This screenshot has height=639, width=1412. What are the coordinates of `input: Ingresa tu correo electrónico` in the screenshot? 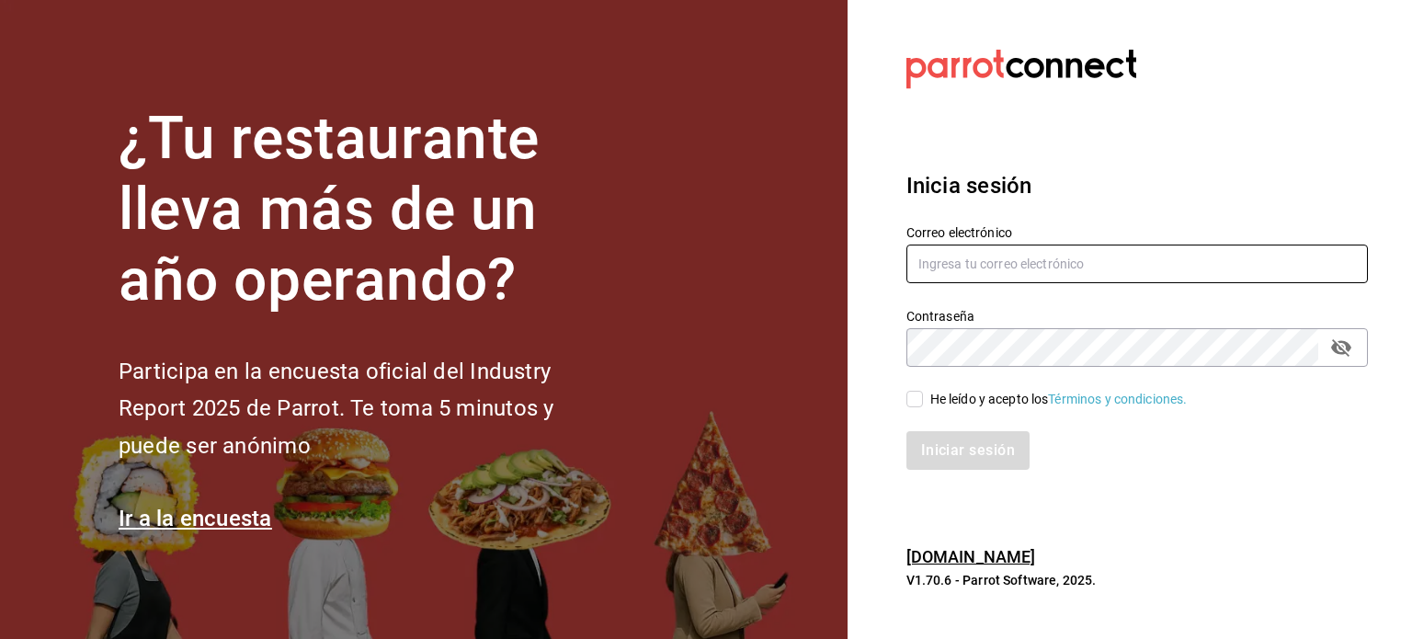 It's located at (1137, 264).